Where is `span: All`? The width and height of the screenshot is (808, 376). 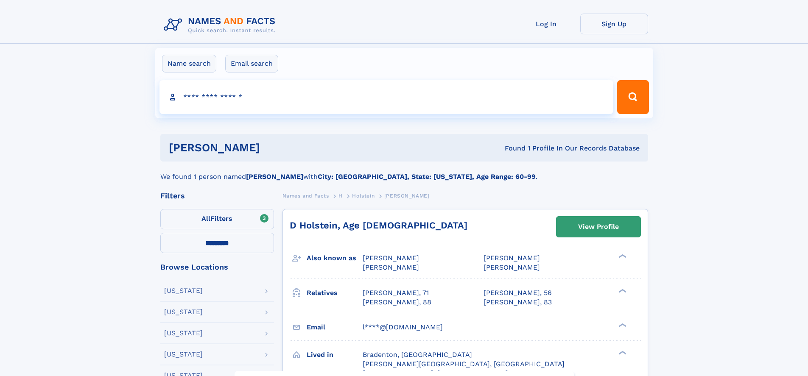
span: All is located at coordinates (206, 218).